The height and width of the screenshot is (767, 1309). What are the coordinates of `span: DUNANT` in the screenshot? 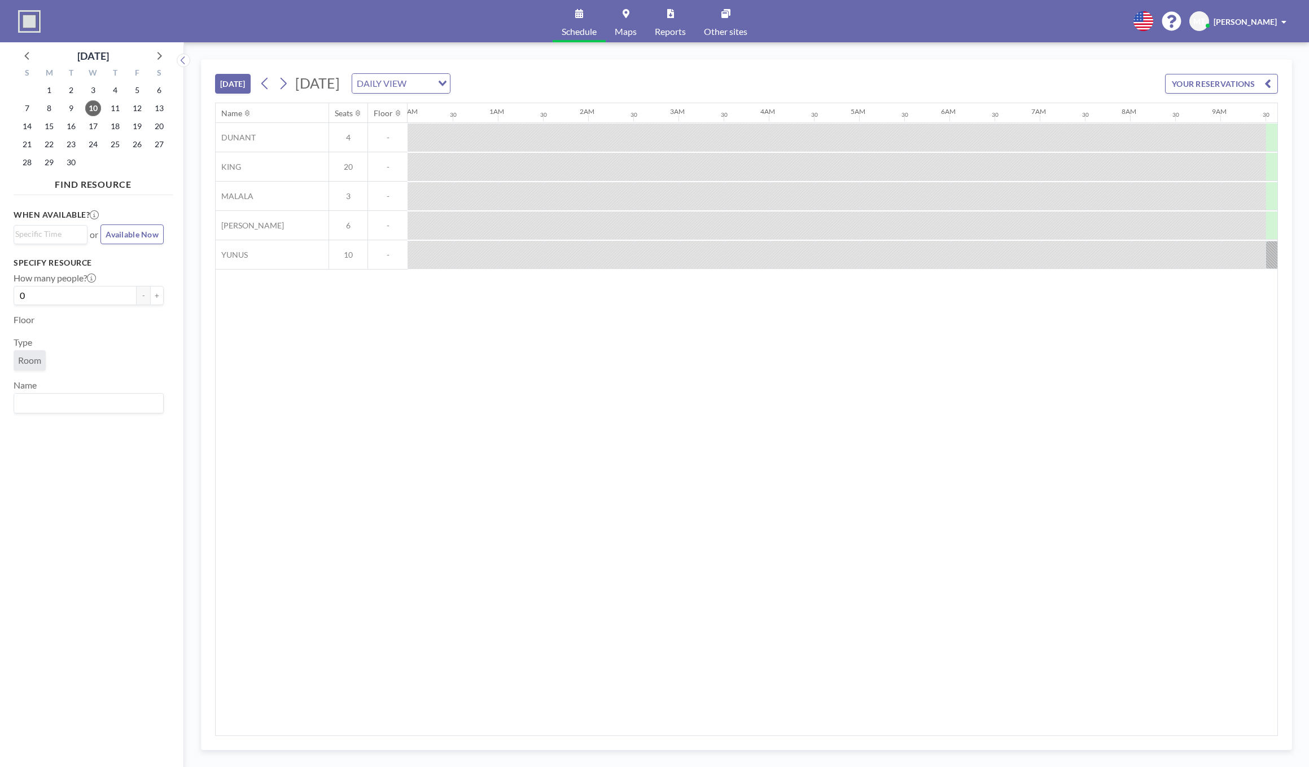 It's located at (235, 138).